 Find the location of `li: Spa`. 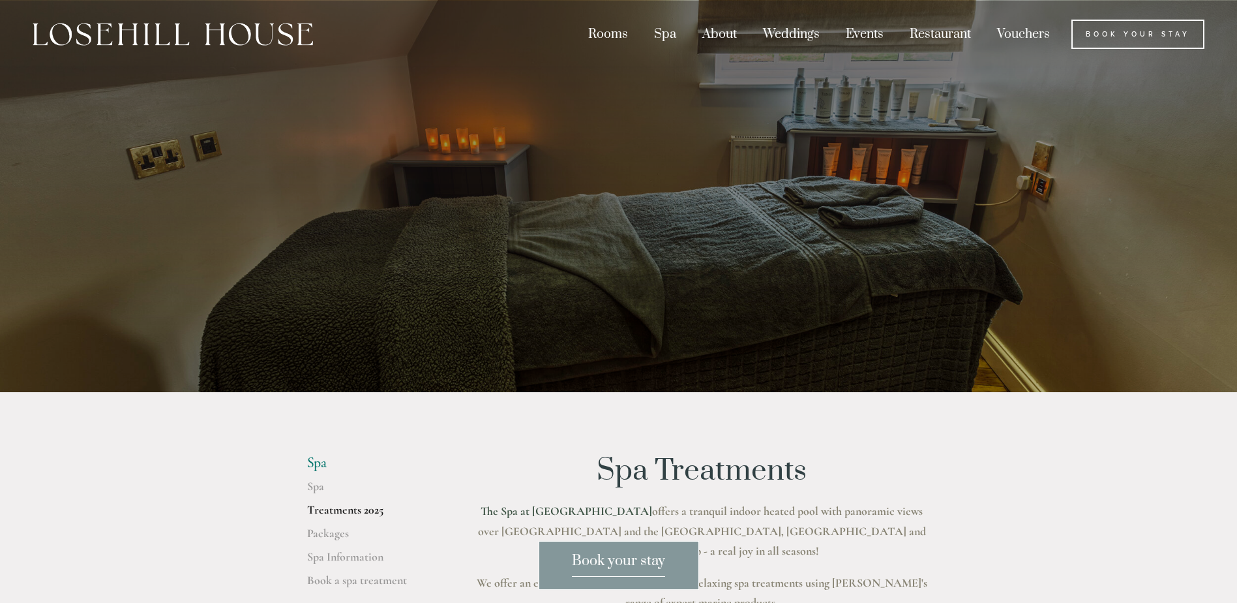

li: Spa is located at coordinates (369, 463).